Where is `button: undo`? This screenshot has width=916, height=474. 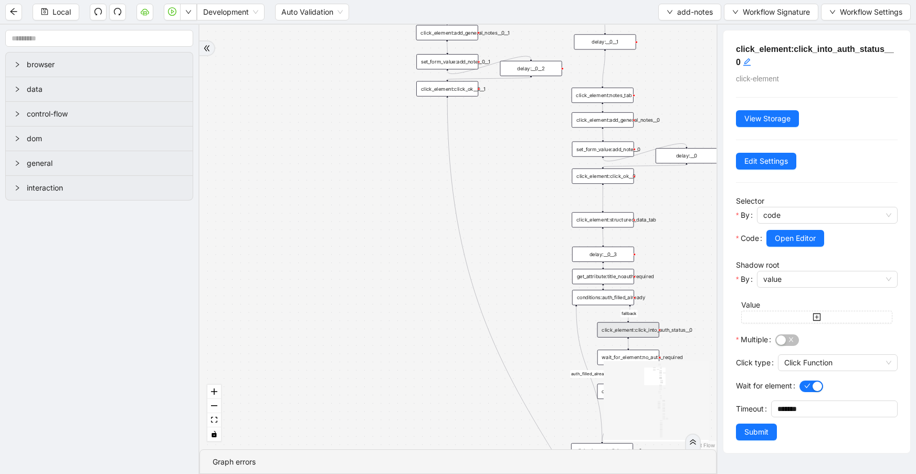
button: undo is located at coordinates (98, 12).